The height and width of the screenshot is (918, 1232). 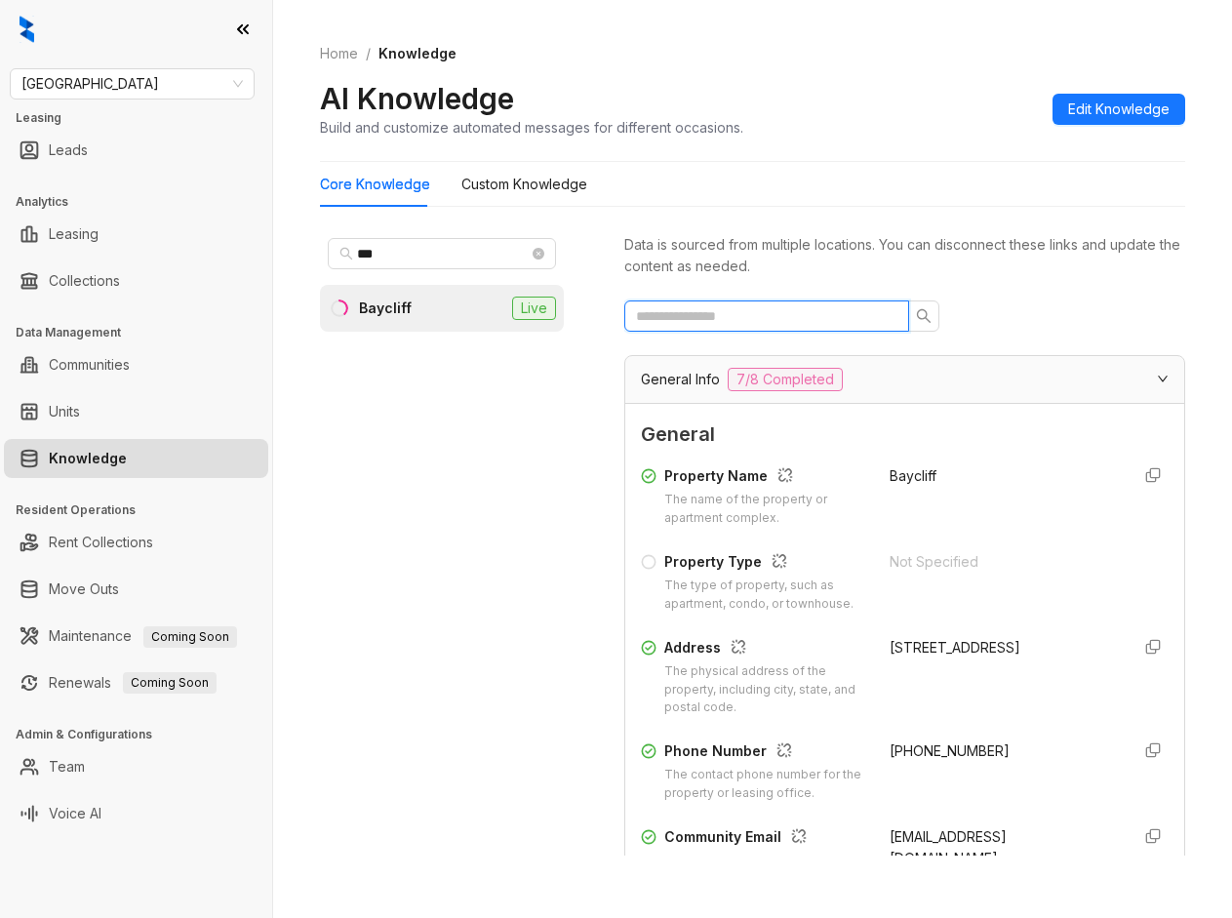 I want to click on span: Fairfield, so click(x=132, y=84).